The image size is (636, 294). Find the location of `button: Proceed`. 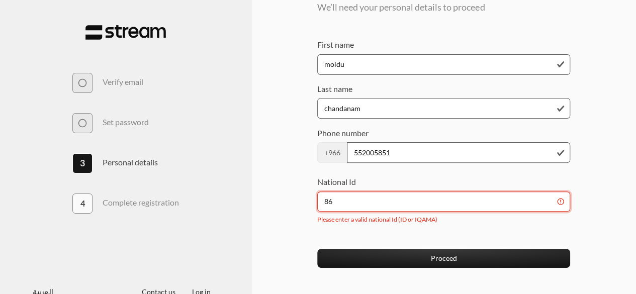

button: Proceed is located at coordinates (444, 258).